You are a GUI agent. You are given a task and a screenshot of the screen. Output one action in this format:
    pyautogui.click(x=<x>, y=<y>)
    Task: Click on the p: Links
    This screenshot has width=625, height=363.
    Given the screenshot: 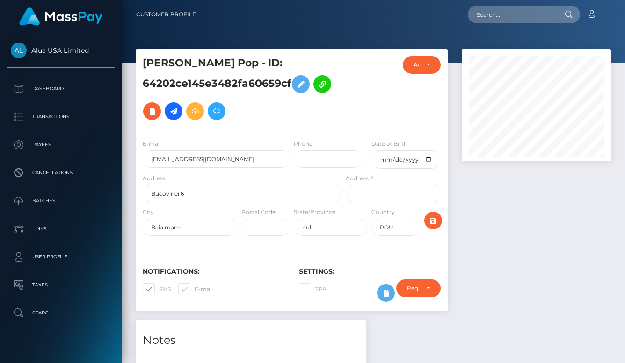 What is the action you would take?
    pyautogui.click(x=61, y=229)
    